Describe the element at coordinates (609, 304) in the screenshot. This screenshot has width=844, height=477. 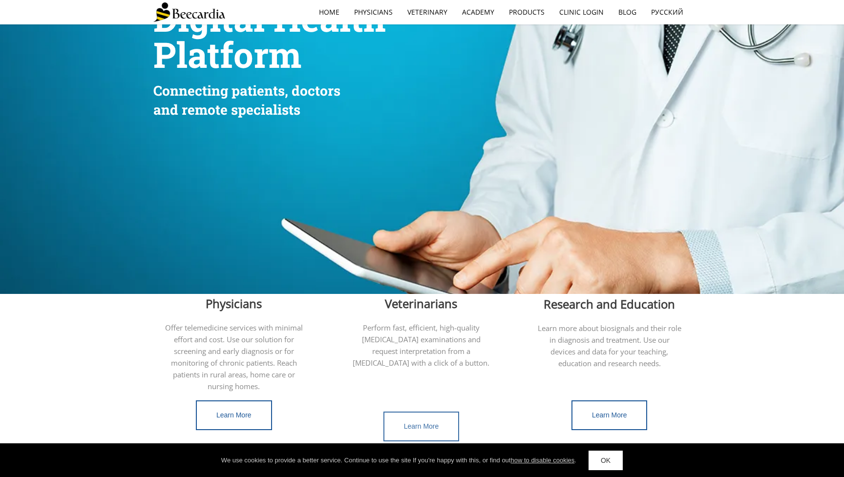
I see `span: Research and Education` at that location.